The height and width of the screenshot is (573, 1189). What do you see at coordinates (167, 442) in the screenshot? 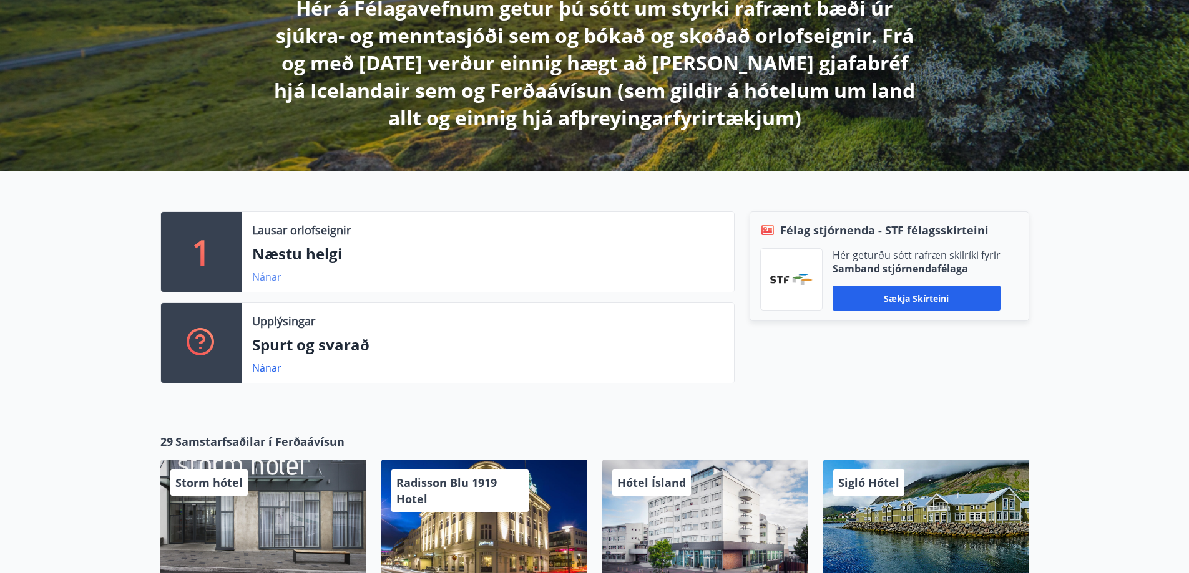
I see `span: 29` at bounding box center [167, 442].